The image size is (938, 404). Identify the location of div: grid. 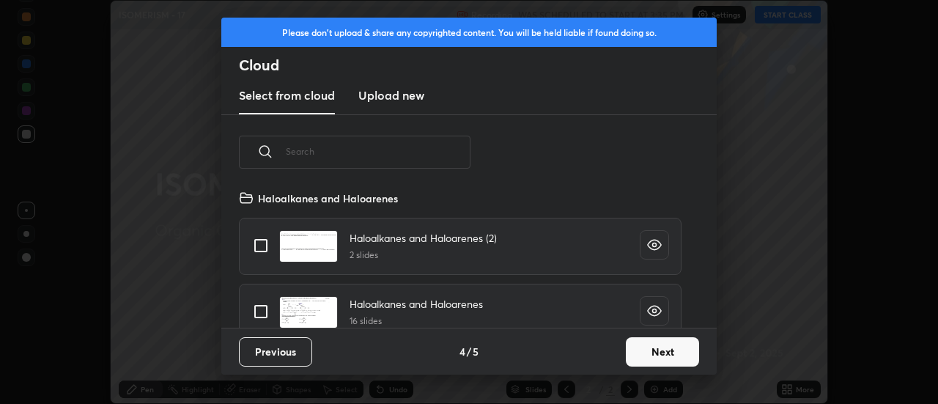
(460, 257).